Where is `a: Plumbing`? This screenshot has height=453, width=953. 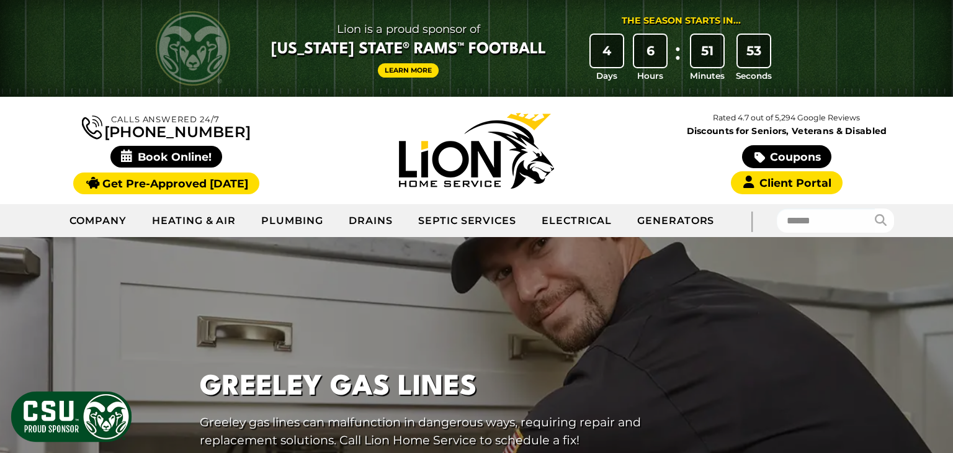 a: Plumbing is located at coordinates (292, 221).